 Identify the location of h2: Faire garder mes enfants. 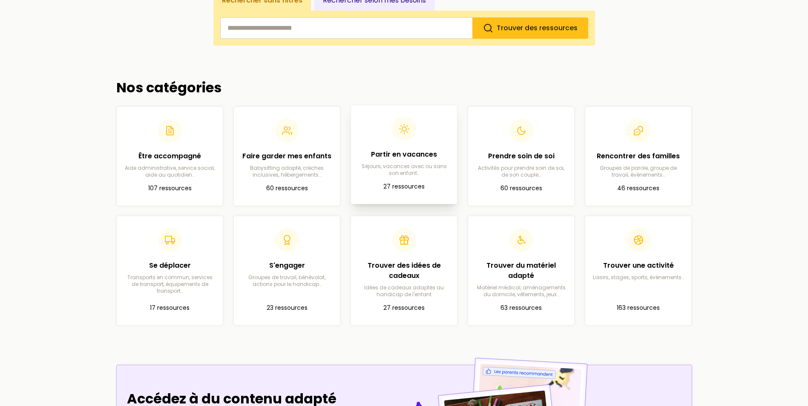
(287, 156).